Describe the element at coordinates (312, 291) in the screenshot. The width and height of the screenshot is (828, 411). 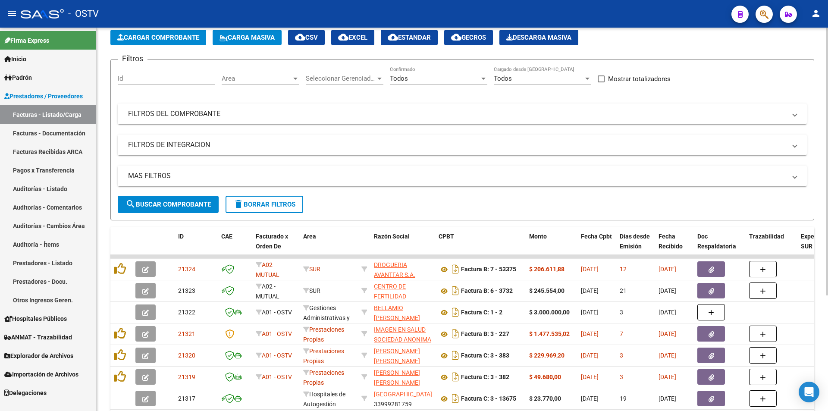
I see `span: SUR` at that location.